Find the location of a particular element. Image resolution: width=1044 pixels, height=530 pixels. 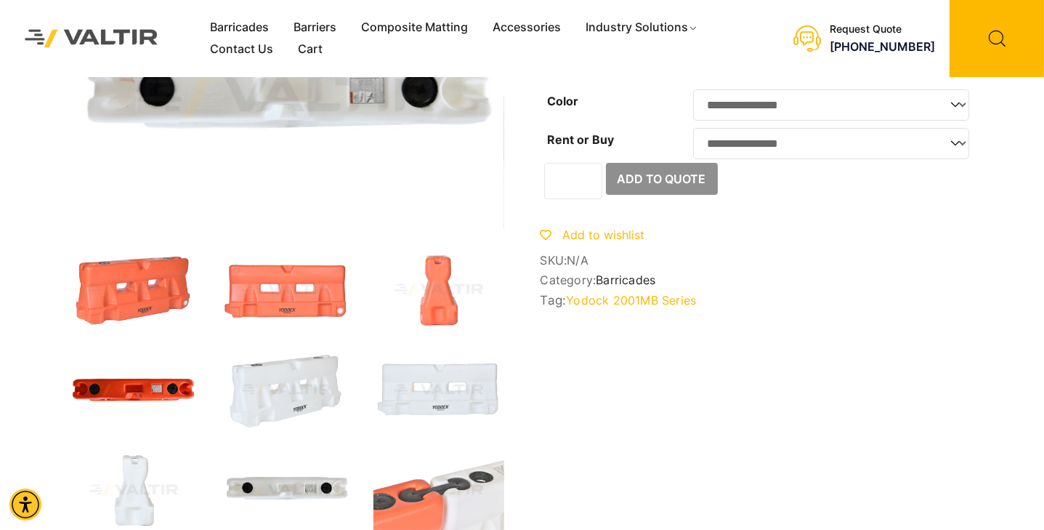

a: Barriers is located at coordinates (315, 28).